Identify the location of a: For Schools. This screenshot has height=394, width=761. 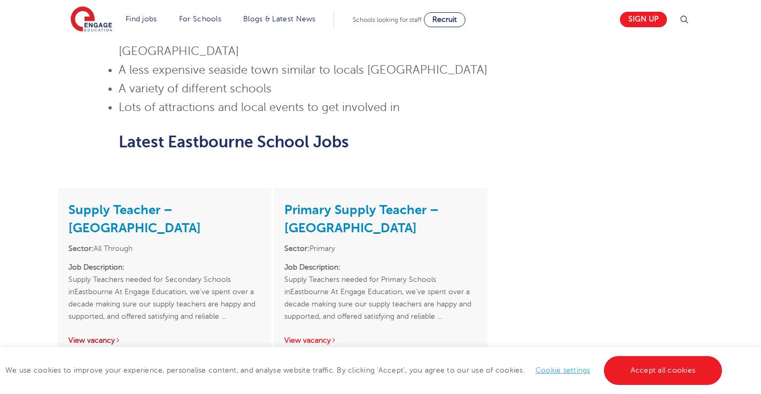
(200, 19).